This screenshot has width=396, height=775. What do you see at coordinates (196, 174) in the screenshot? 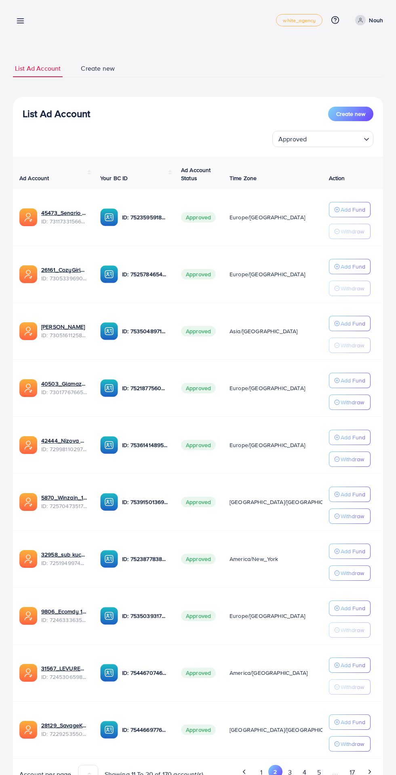
I see `span: Ad Account Status` at bounding box center [196, 174].